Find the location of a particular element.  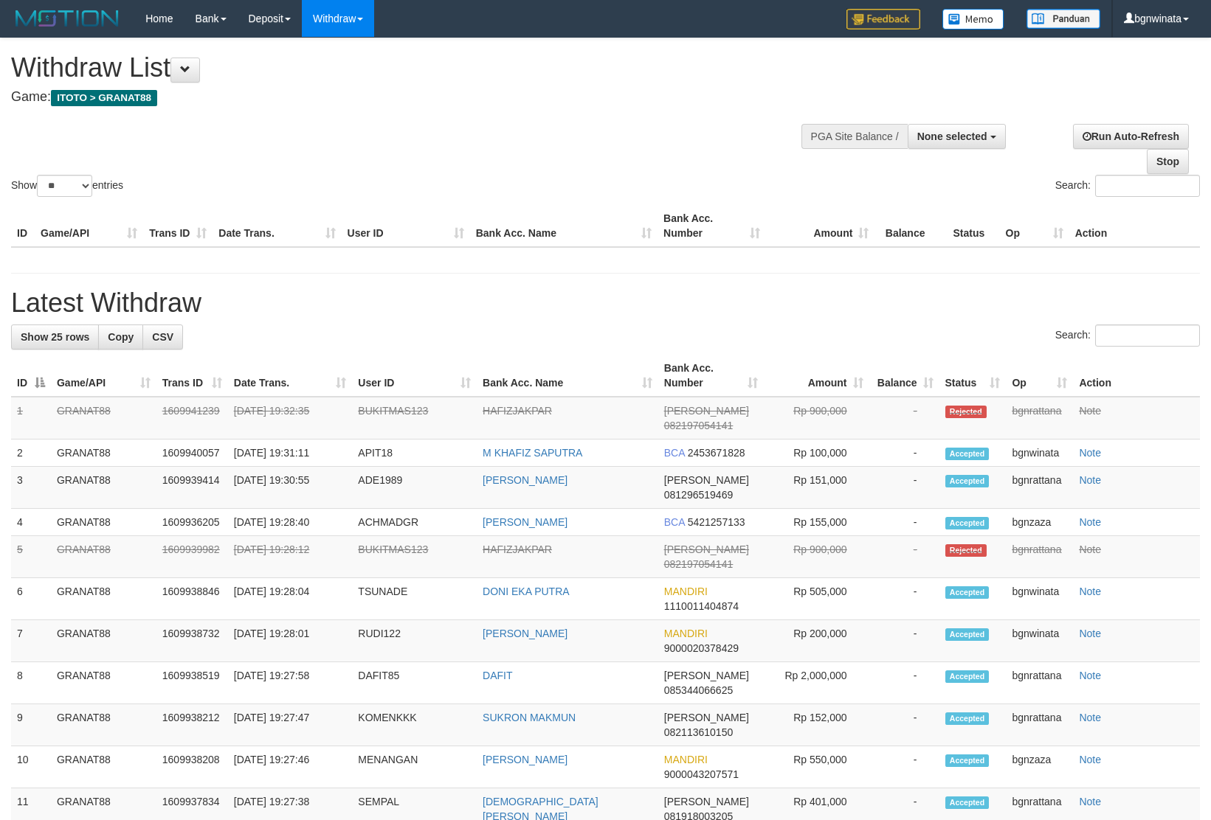

select: Showentries is located at coordinates (64, 186).